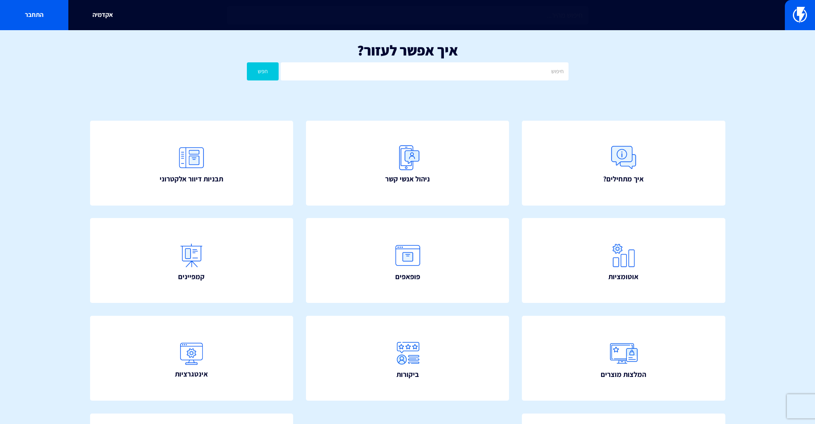 This screenshot has width=815, height=424. What do you see at coordinates (623, 260) in the screenshot?
I see `a: אוטומציות` at bounding box center [623, 260].